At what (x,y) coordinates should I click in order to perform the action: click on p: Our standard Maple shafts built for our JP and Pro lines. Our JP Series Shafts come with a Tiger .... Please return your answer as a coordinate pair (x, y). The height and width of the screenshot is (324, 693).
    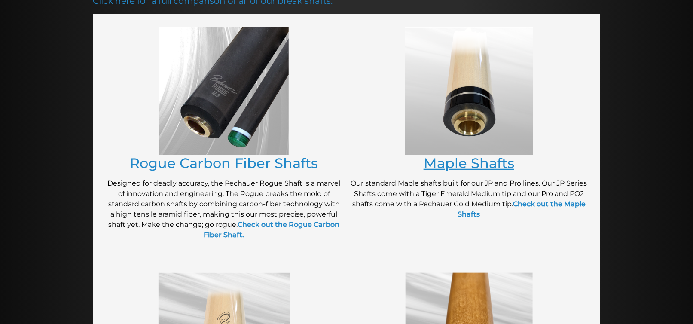
    Looking at the image, I should click on (469, 199).